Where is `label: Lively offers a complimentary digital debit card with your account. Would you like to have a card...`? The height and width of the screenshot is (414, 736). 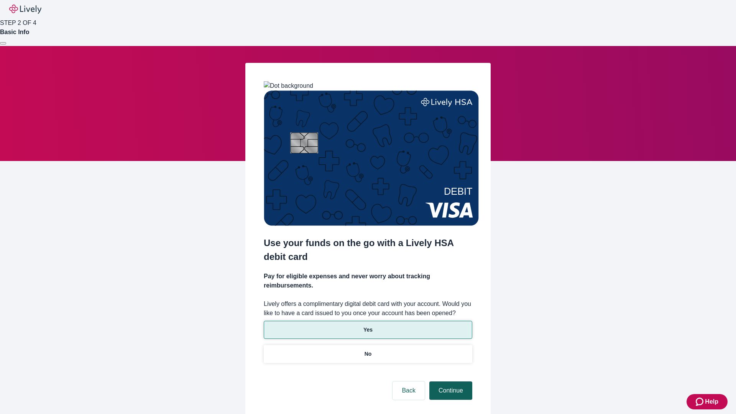 label: Lively offers a complimentary digital debit card with your account. Would you like to have a card... is located at coordinates (368, 309).